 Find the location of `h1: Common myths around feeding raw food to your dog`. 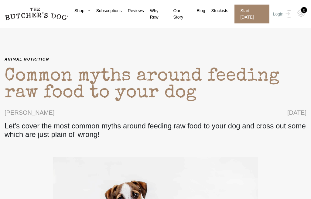

h1: Common myths around feeding raw food to your dog is located at coordinates (156, 85).